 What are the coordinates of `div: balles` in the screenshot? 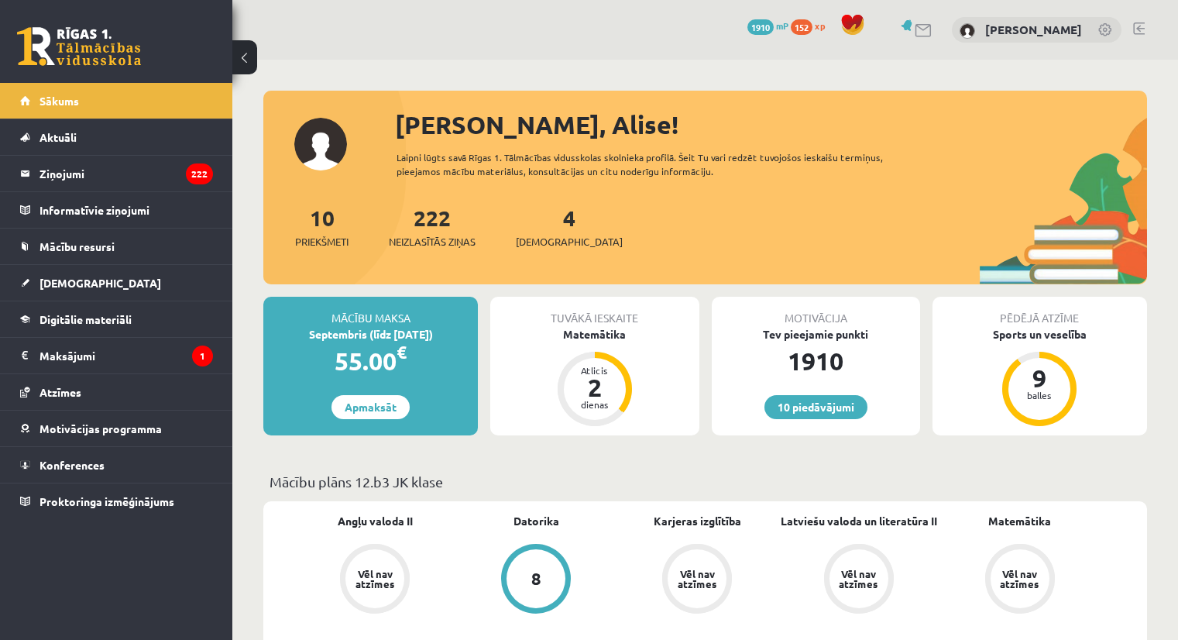 It's located at (1040, 395).